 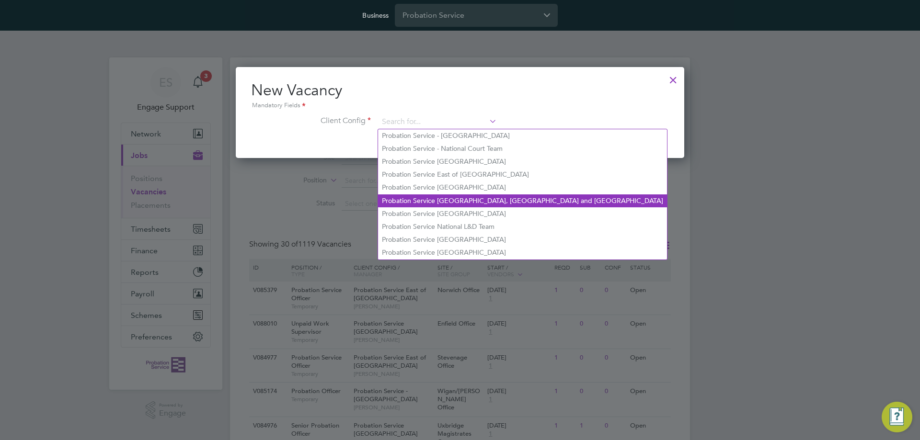 I want to click on h2: New Vacancy, so click(x=460, y=96).